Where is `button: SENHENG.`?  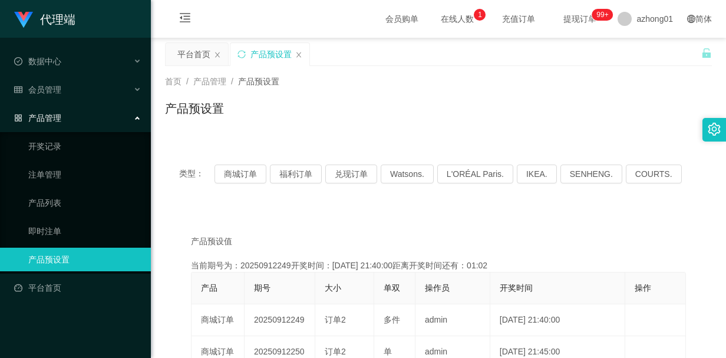
button: SENHENG. is located at coordinates (591, 174).